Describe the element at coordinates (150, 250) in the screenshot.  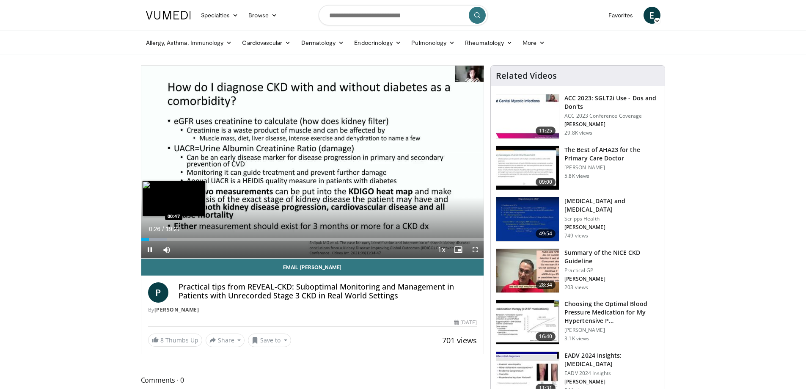
I see `button: Pause` at that location.